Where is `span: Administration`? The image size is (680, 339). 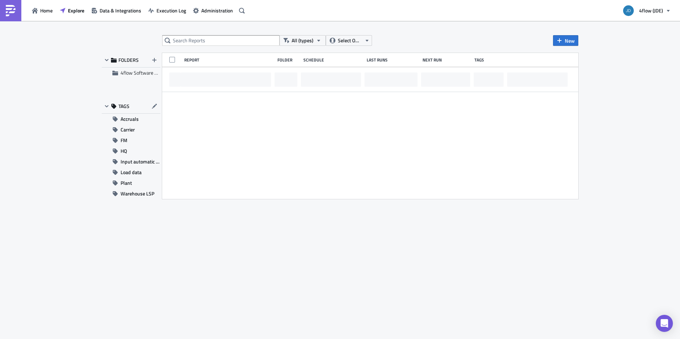
span: Administration is located at coordinates (217, 10).